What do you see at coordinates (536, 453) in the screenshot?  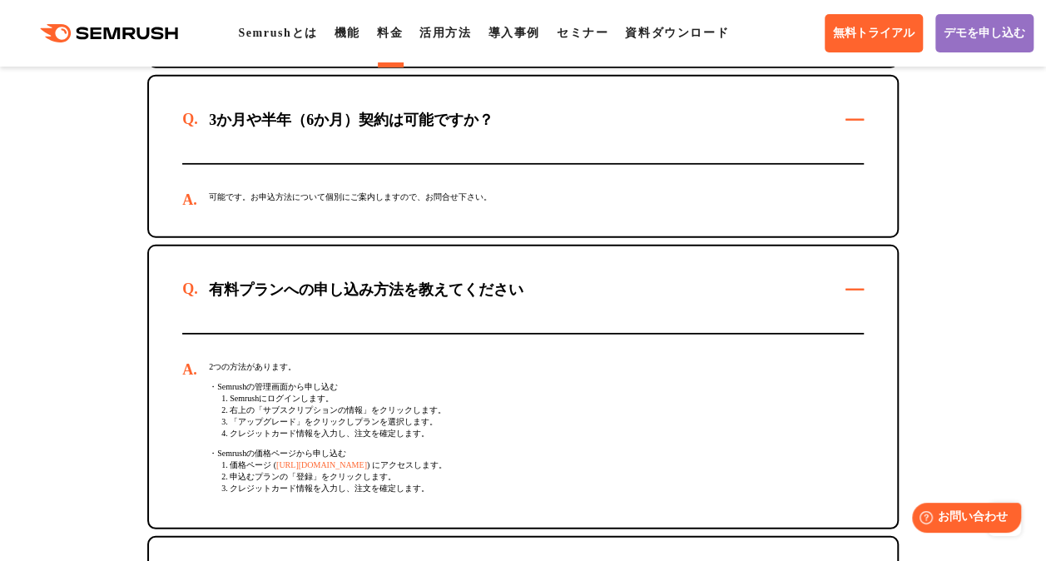 I see `div: ・Semrushの価格ページから申し込む` at bounding box center [536, 453].